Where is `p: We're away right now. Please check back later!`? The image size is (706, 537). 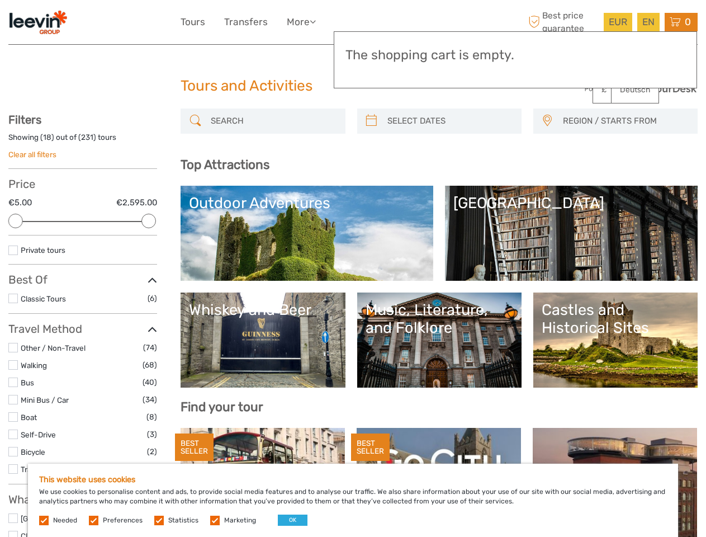 p: We're away right now. Please check back later! is located at coordinates (71, 24).